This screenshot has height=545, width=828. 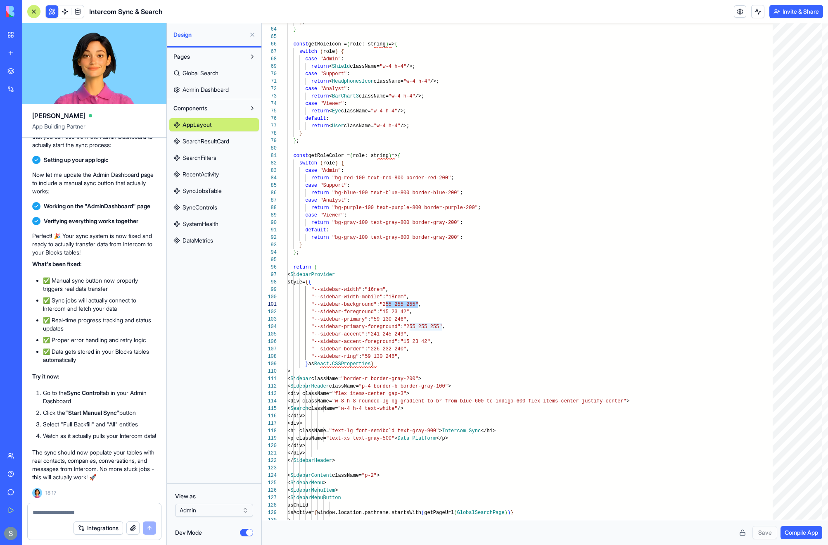 What do you see at coordinates (269, 304) in the screenshot?
I see `div: 101` at bounding box center [269, 304].